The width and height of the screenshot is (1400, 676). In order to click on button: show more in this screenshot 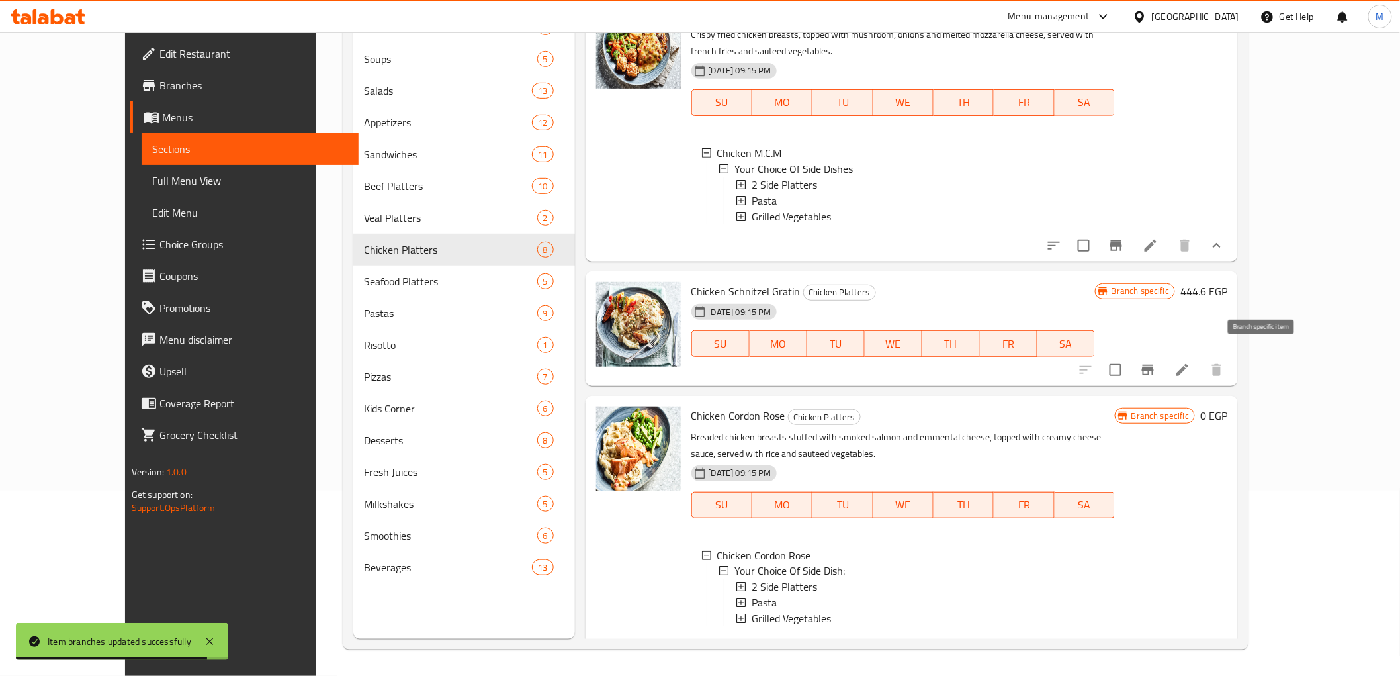, I will do `click(1217, 648)`.